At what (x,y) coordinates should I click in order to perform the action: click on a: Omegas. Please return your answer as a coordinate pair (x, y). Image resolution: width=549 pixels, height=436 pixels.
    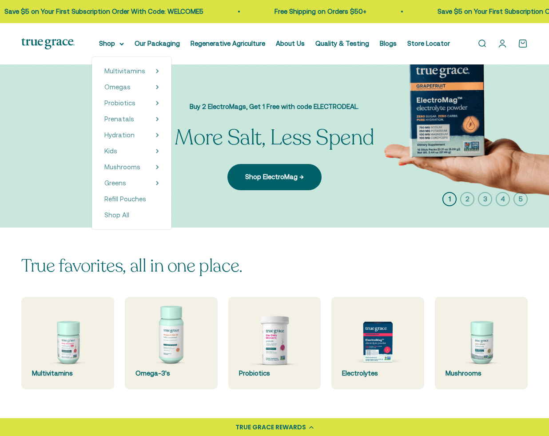
    Looking at the image, I should click on (117, 87).